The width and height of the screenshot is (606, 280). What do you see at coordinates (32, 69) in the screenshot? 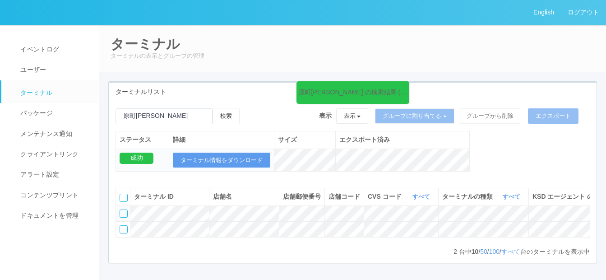
I see `span: ユーザー` at bounding box center [32, 69].